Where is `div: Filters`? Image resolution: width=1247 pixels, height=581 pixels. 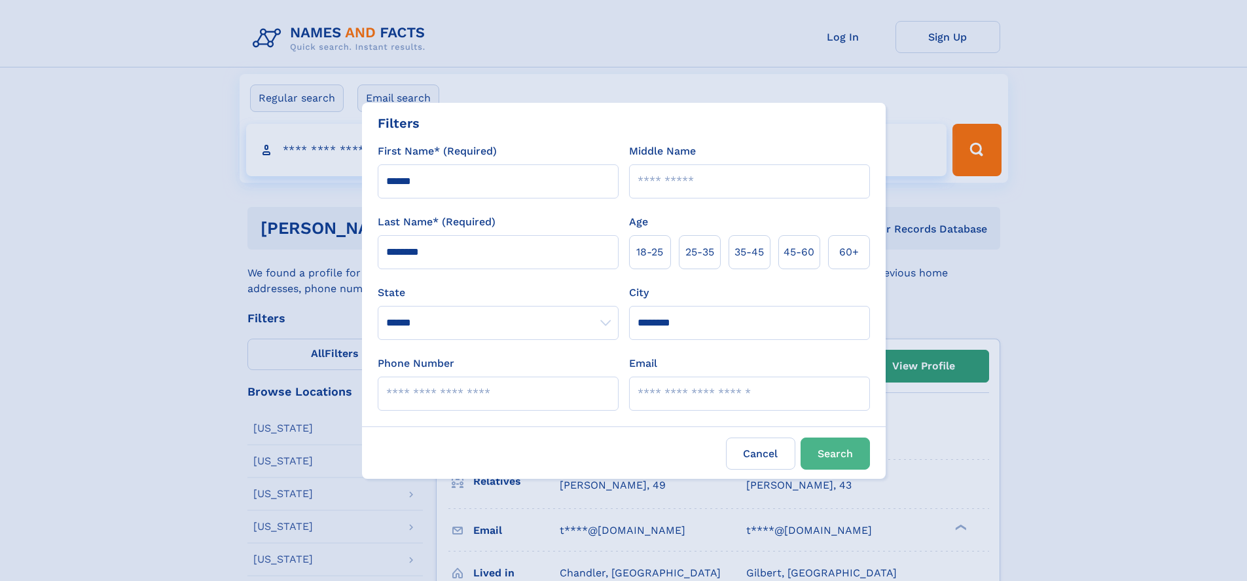
div: Filters is located at coordinates (399, 123).